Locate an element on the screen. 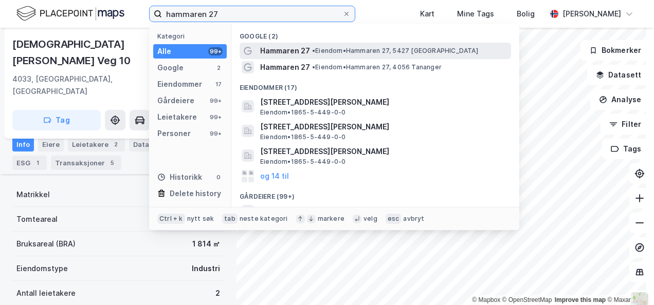 This screenshot has height=305, width=654. div: Ctrl + k is located at coordinates (171, 219).